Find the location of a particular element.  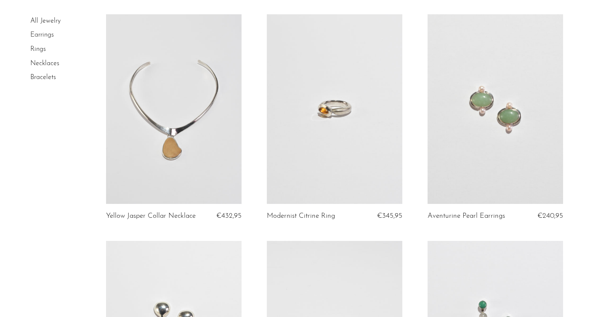

a: Yellow Jasper Collar Necklace is located at coordinates (151, 216).